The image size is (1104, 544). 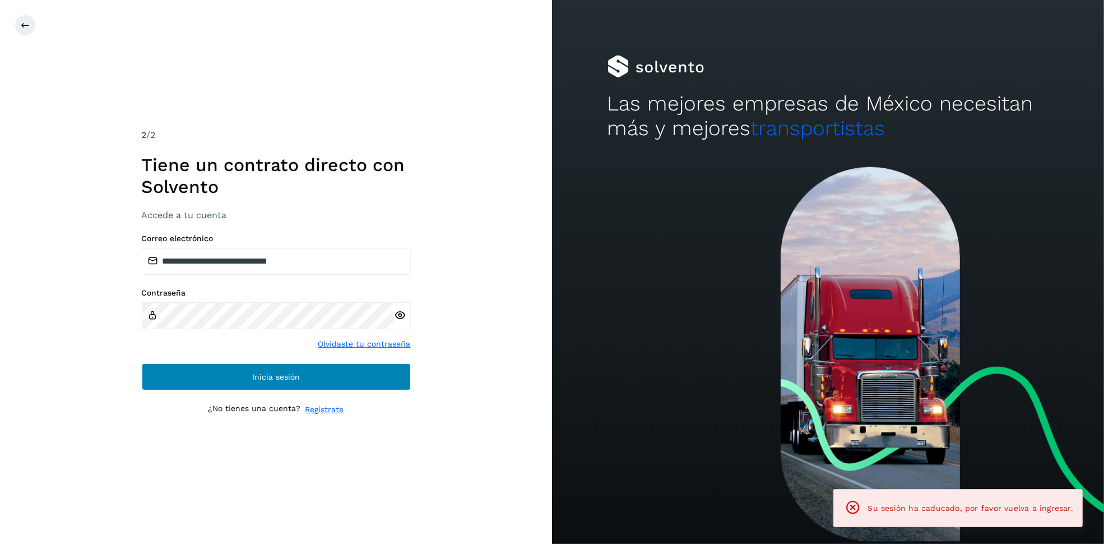 What do you see at coordinates (818, 128) in the screenshot?
I see `span: transportistas` at bounding box center [818, 128].